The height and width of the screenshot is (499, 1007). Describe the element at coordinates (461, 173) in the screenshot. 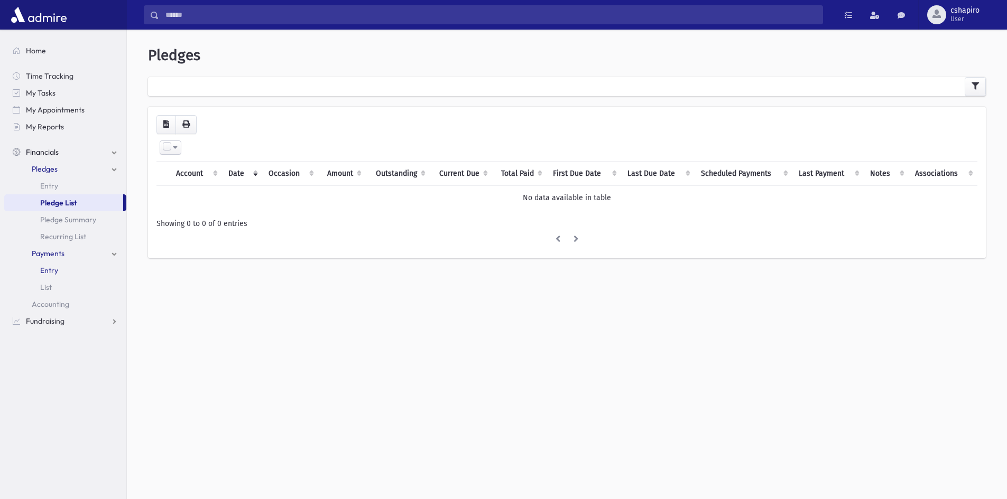

I see `th: Current Due: activate to sort column ascending` at that location.